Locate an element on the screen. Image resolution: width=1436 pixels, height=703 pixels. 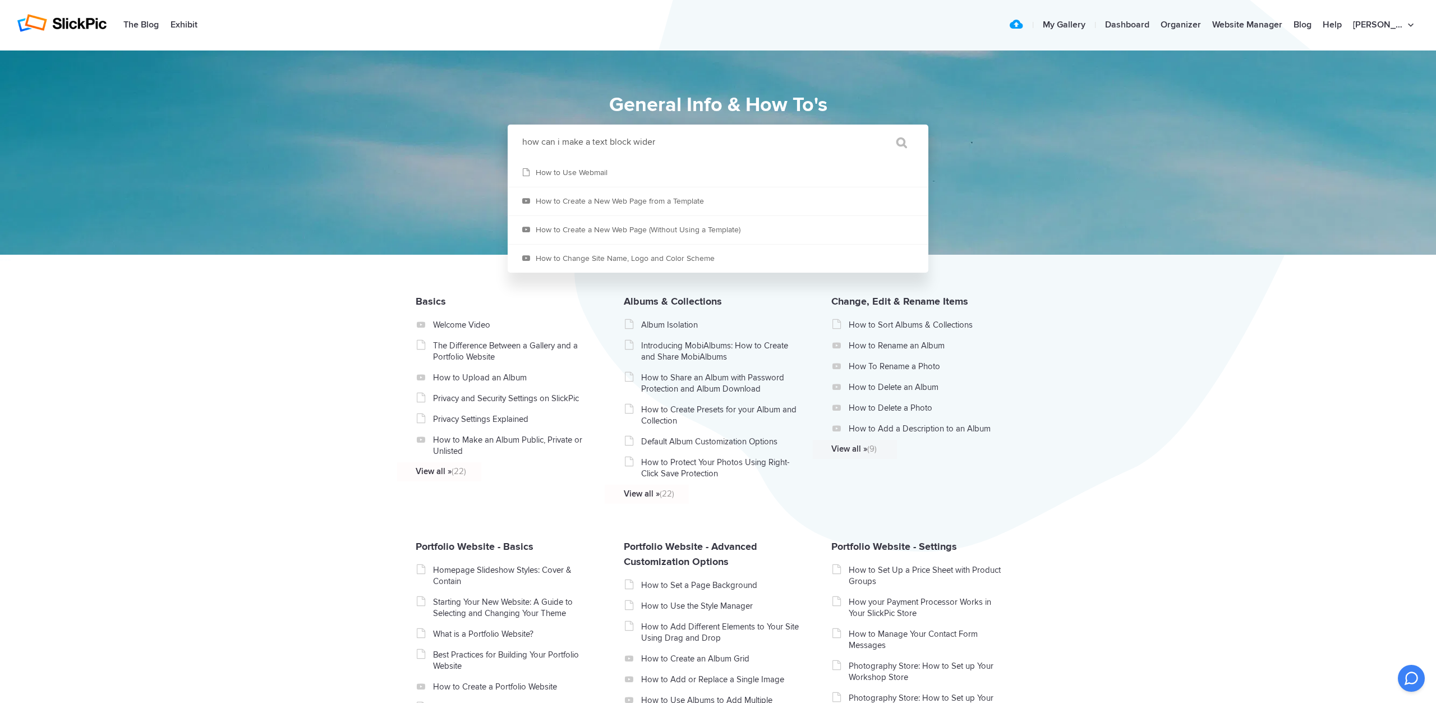
a: How to Sort Albums & Collections is located at coordinates (928, 325).